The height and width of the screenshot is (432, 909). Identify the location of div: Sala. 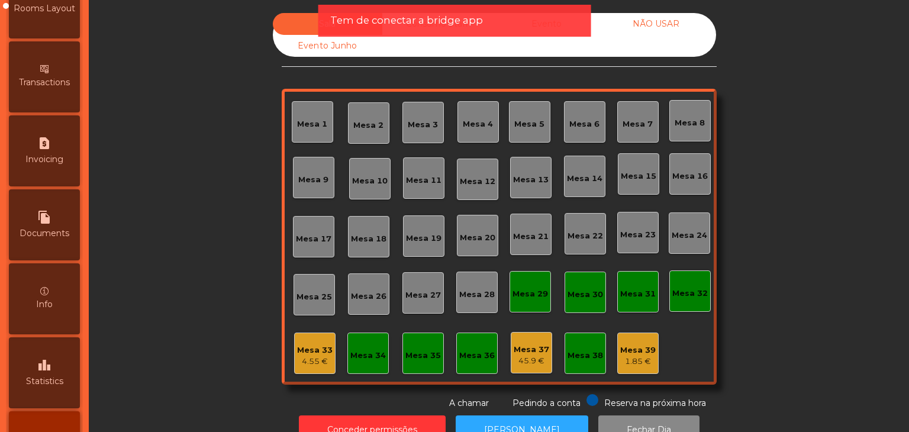
(327, 24).